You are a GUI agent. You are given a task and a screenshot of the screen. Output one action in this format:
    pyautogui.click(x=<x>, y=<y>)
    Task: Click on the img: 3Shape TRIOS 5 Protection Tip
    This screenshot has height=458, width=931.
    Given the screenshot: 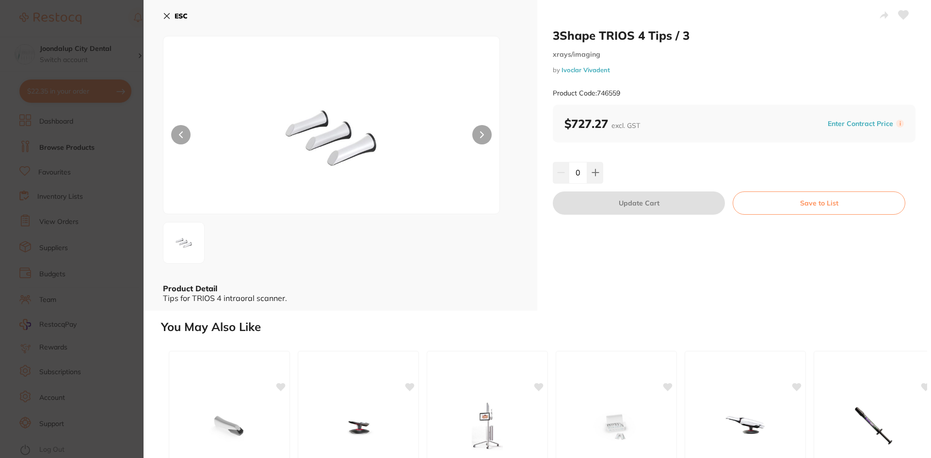 What is the action you would take?
    pyautogui.click(x=229, y=426)
    